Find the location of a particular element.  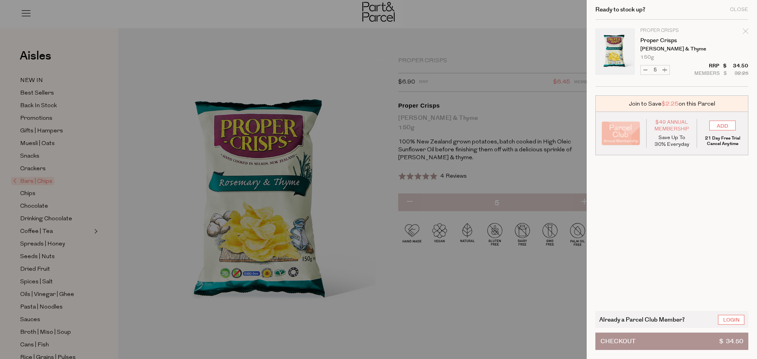

span: $ 34.50 is located at coordinates (731, 341).